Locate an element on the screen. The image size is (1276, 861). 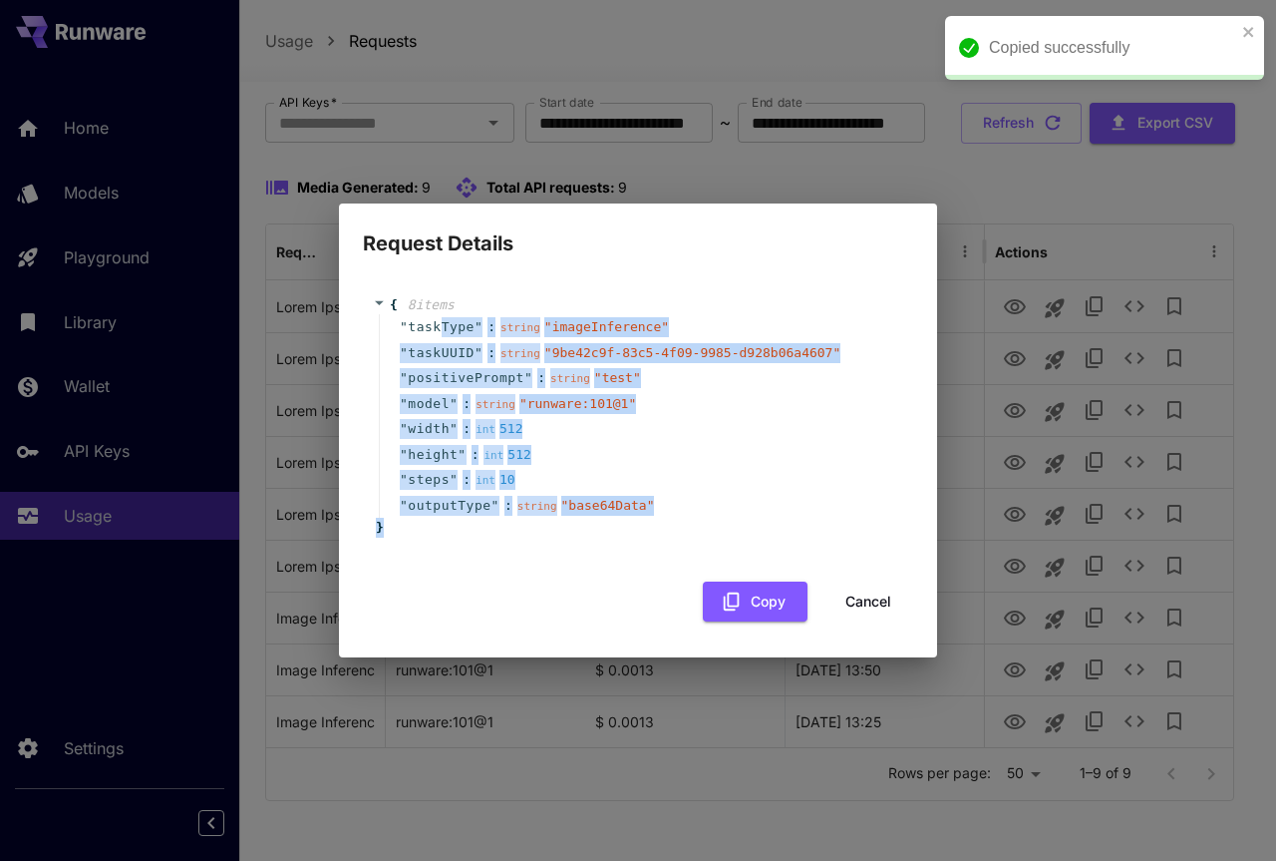
span: " runware:101@1 " is located at coordinates (577, 403).